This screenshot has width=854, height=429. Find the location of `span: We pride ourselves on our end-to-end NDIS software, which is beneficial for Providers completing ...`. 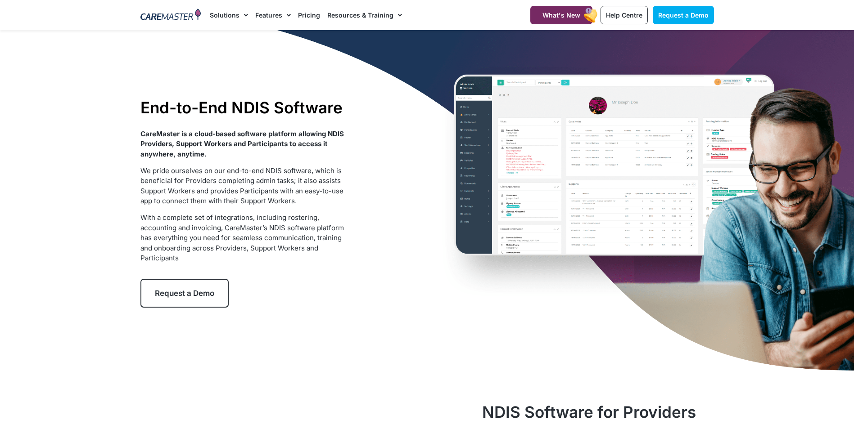

span: We pride ourselves on our end-to-end NDIS software, which is beneficial for Providers completing ... is located at coordinates (242, 186).